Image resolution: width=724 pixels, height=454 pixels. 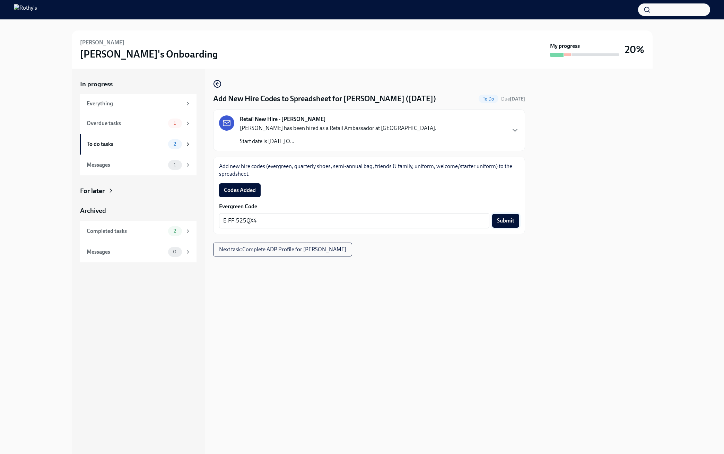 What do you see at coordinates (138, 211) in the screenshot?
I see `div: Archived` at bounding box center [138, 211].